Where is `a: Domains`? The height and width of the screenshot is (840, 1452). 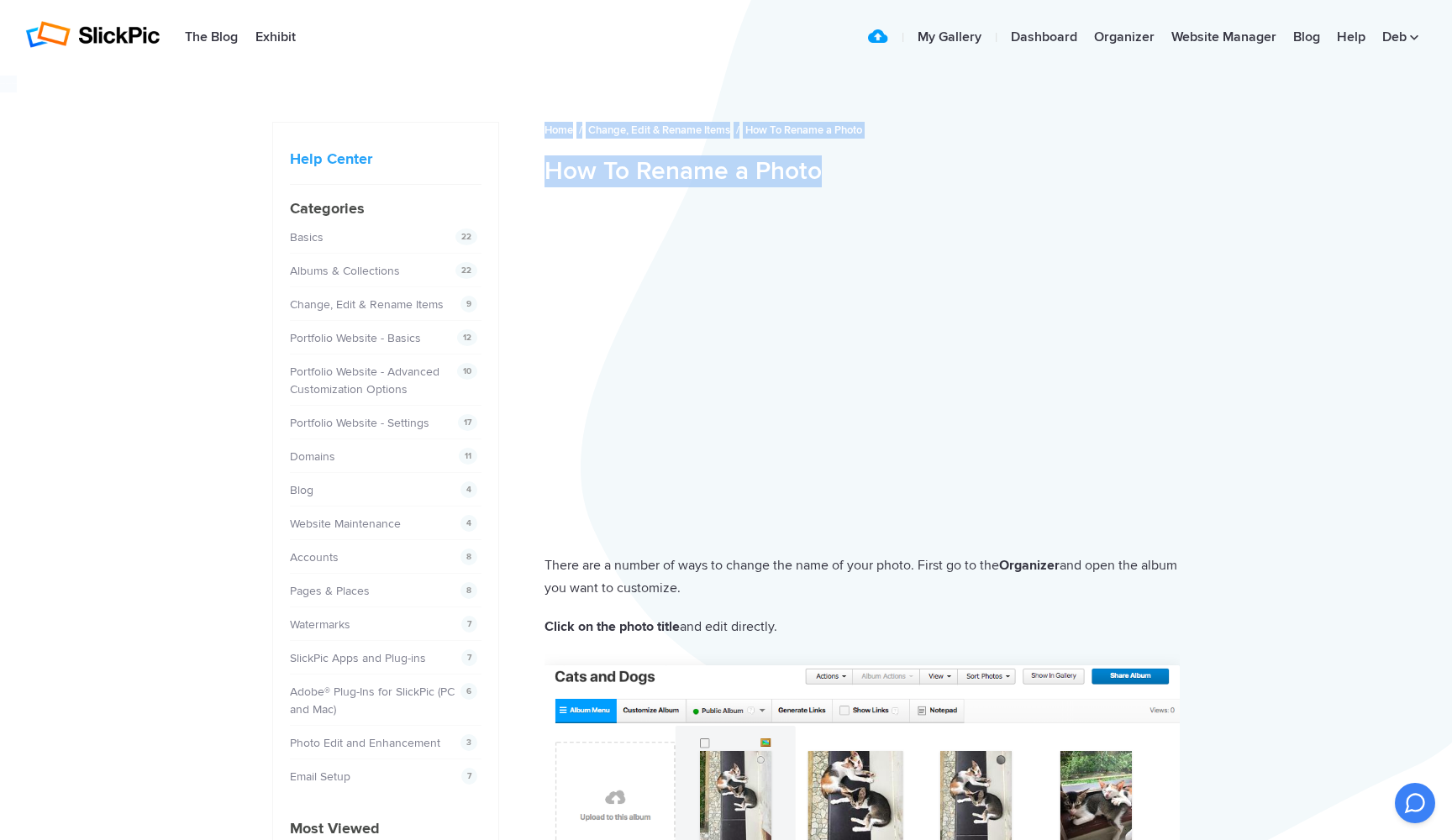 a: Domains is located at coordinates (312, 456).